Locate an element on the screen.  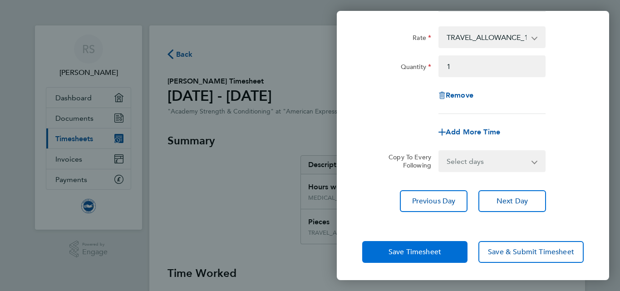
button: Add More Time is located at coordinates (469, 132).